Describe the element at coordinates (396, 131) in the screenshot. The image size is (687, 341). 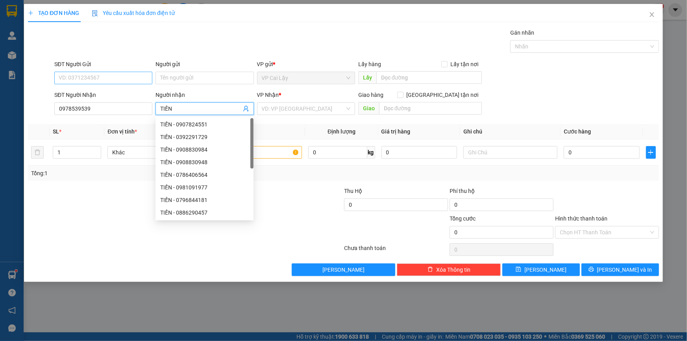
I see `span: Giá trị hàng` at that location.